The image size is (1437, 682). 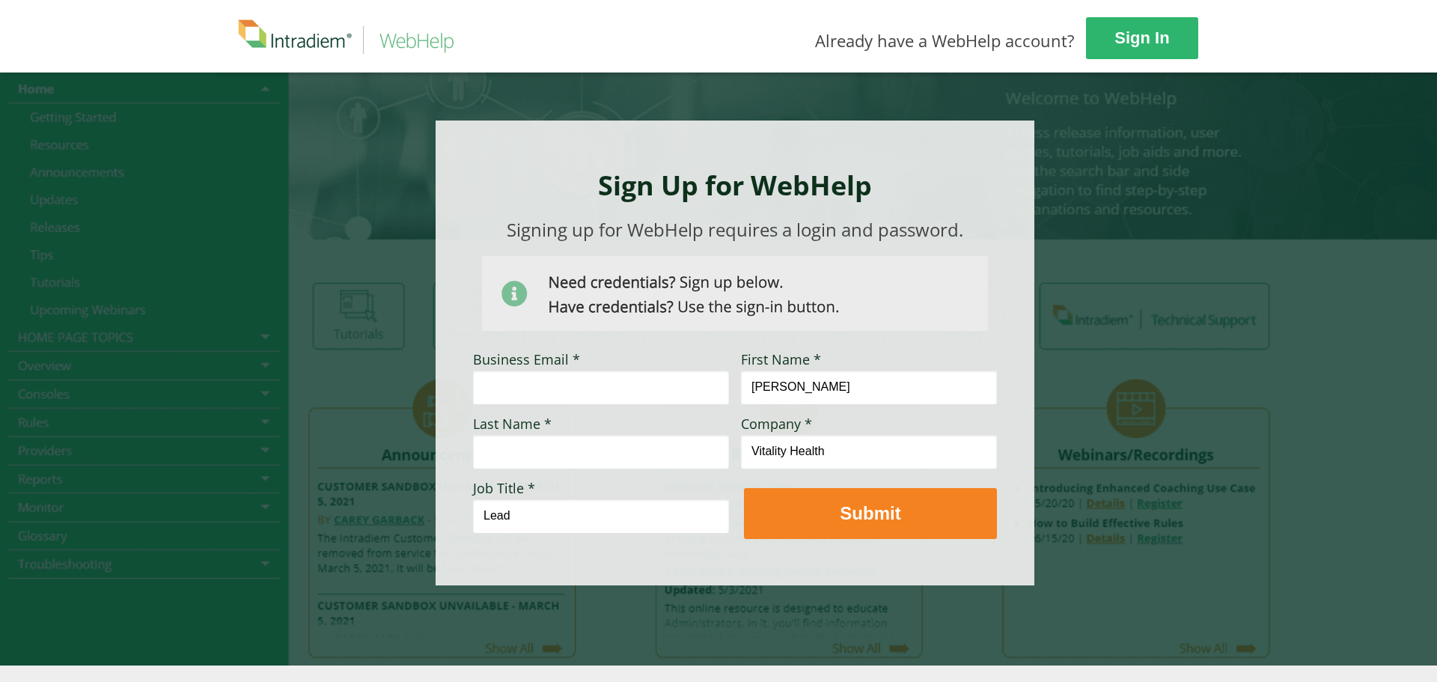 What do you see at coordinates (735, 293) in the screenshot?
I see `img: Need Credentials? Sign up below. Have Credentials? Use the sign-in button.` at bounding box center [735, 293].